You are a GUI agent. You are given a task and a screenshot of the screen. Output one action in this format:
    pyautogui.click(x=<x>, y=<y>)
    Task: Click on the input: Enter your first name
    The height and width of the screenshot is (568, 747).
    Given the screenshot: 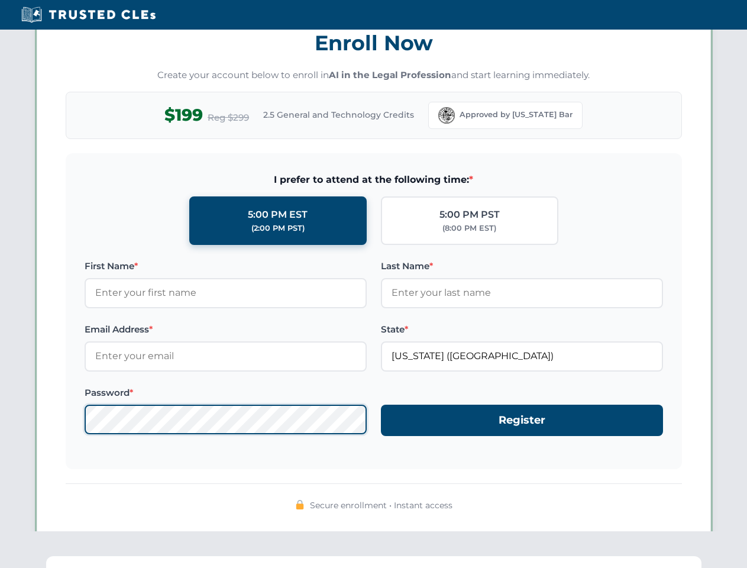 What is the action you would take?
    pyautogui.click(x=225, y=293)
    